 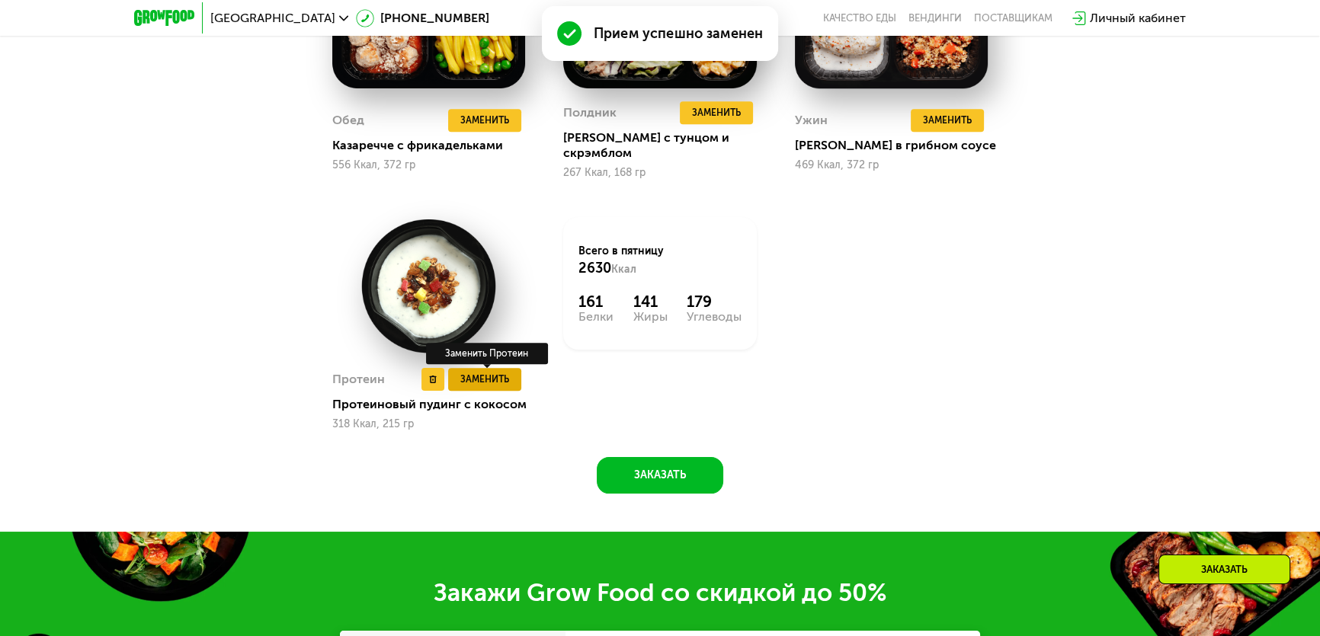 I want to click on div: Белки, so click(x=596, y=317).